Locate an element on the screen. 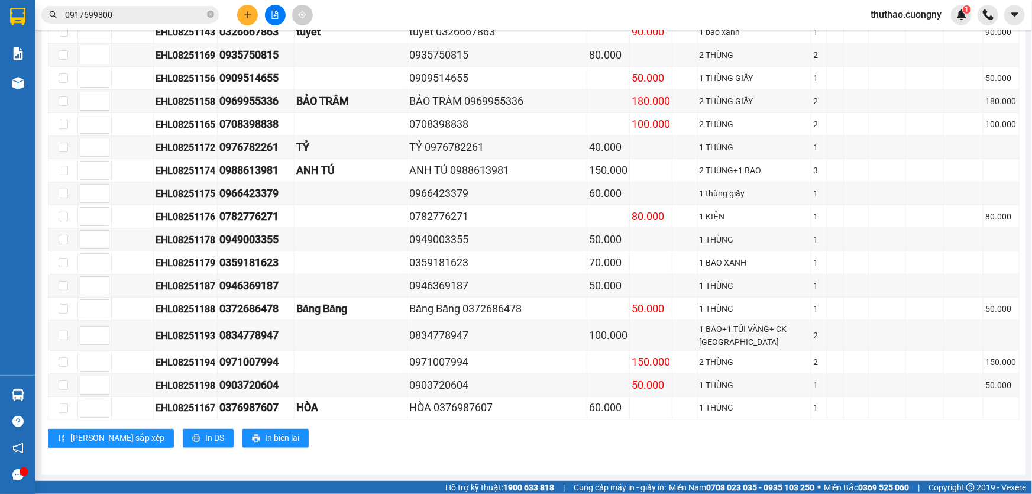  img: phone-icon is located at coordinates (988, 15).